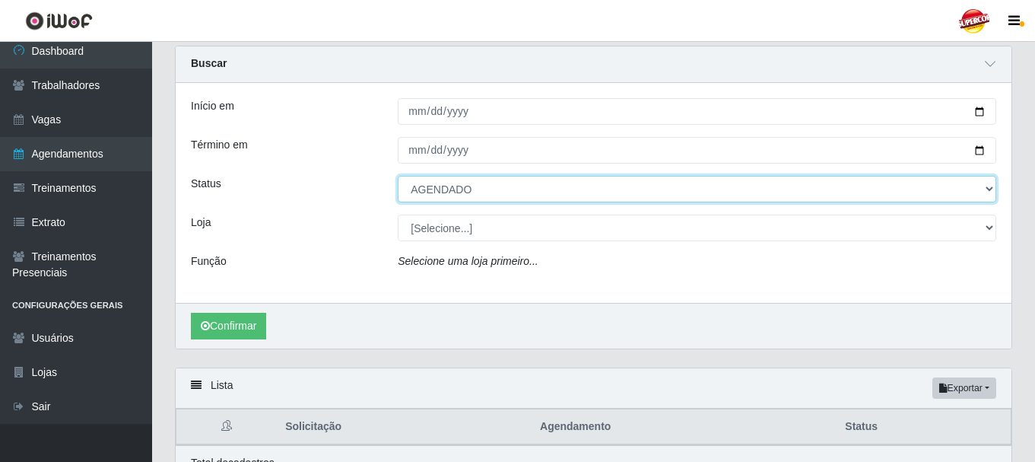  What do you see at coordinates (59, 21) in the screenshot?
I see `img: CoreUI Logo` at bounding box center [59, 21].